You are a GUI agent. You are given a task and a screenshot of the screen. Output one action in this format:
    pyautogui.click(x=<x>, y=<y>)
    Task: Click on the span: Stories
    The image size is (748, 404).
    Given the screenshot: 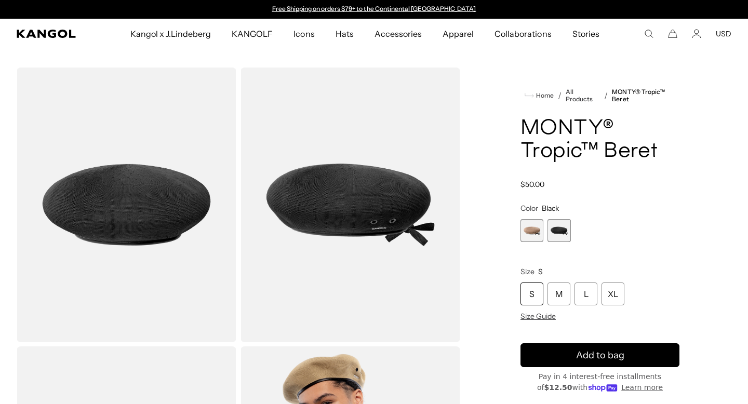 What is the action you would take?
    pyautogui.click(x=586, y=34)
    